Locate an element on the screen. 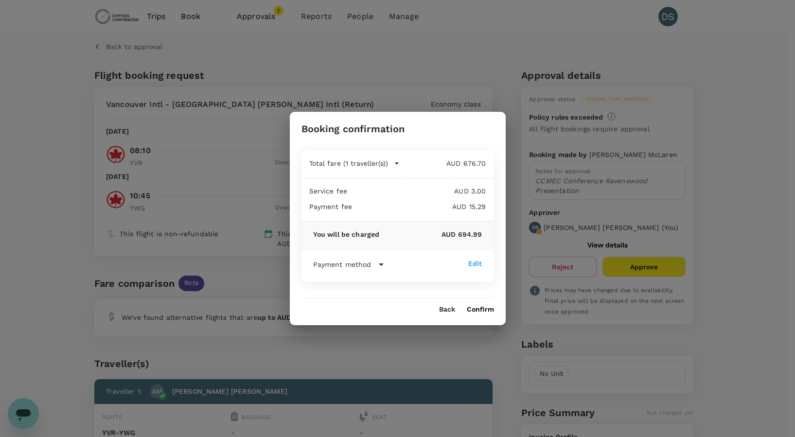 The image size is (795, 437). button: Back is located at coordinates (447, 310).